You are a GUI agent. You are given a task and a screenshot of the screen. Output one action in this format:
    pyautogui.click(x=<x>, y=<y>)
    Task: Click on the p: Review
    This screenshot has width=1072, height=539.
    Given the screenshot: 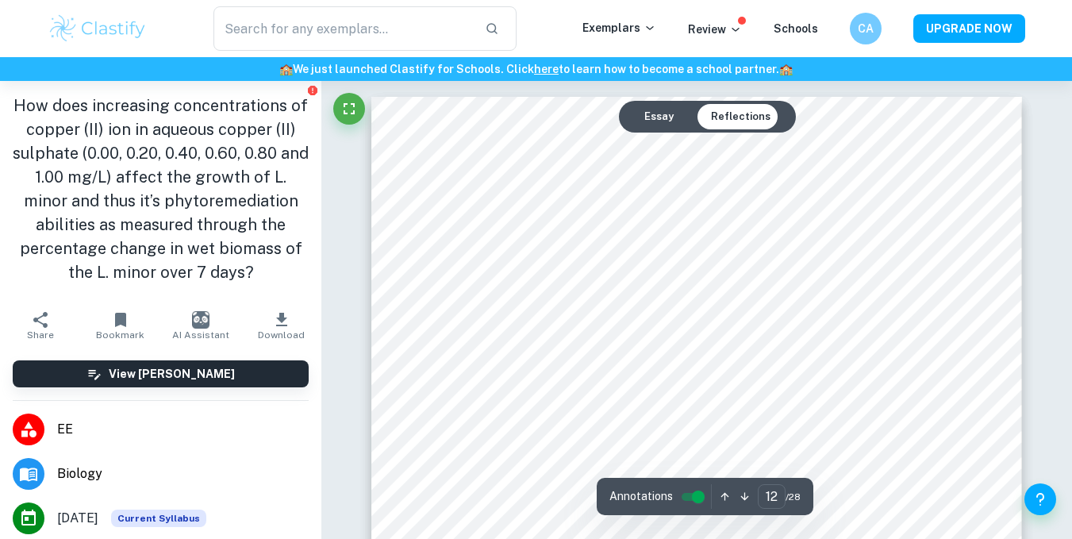 What is the action you would take?
    pyautogui.click(x=715, y=29)
    